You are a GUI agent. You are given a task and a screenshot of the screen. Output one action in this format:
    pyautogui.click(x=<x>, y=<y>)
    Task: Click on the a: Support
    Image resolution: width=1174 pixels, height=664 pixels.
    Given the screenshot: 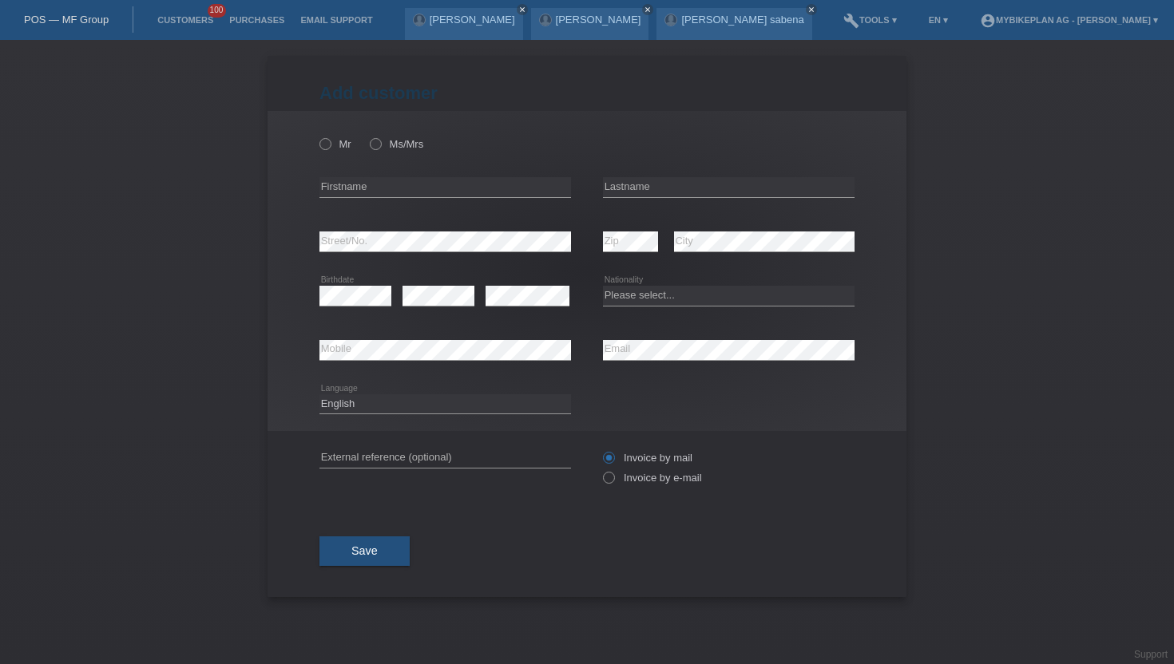 What is the action you would take?
    pyautogui.click(x=1151, y=655)
    